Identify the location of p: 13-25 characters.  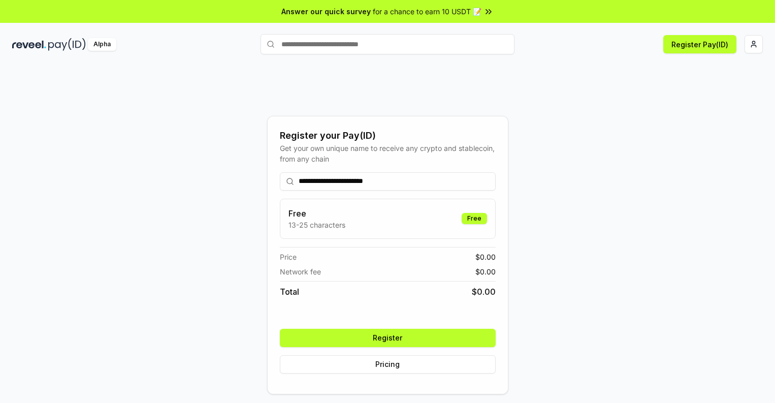
(317, 224).